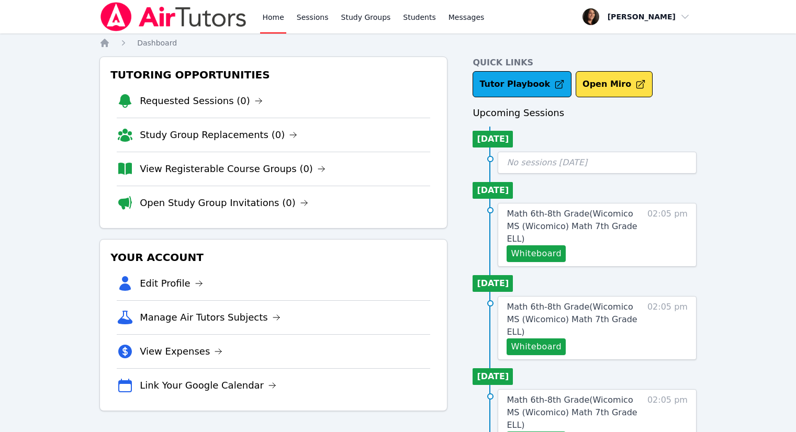 The width and height of the screenshot is (796, 432). What do you see at coordinates (210, 318) in the screenshot?
I see `a: Manage Air Tutors Subjects` at bounding box center [210, 318].